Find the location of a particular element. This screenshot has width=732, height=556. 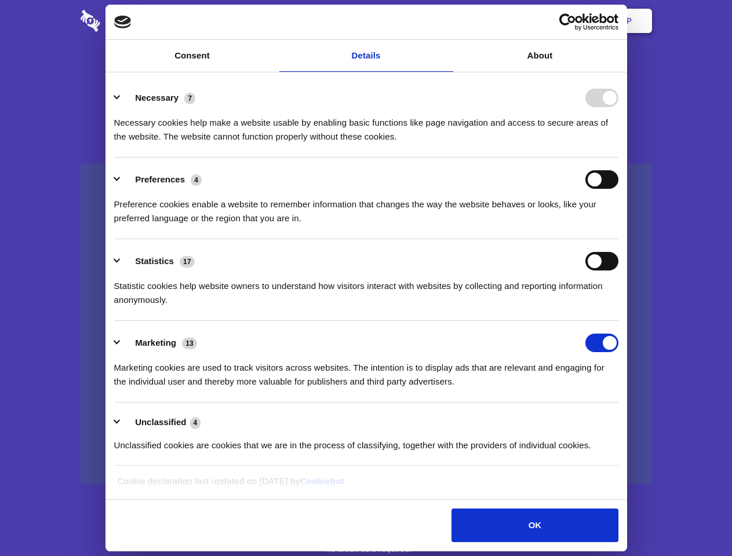

button: Marketing (13) is located at coordinates (159, 343).